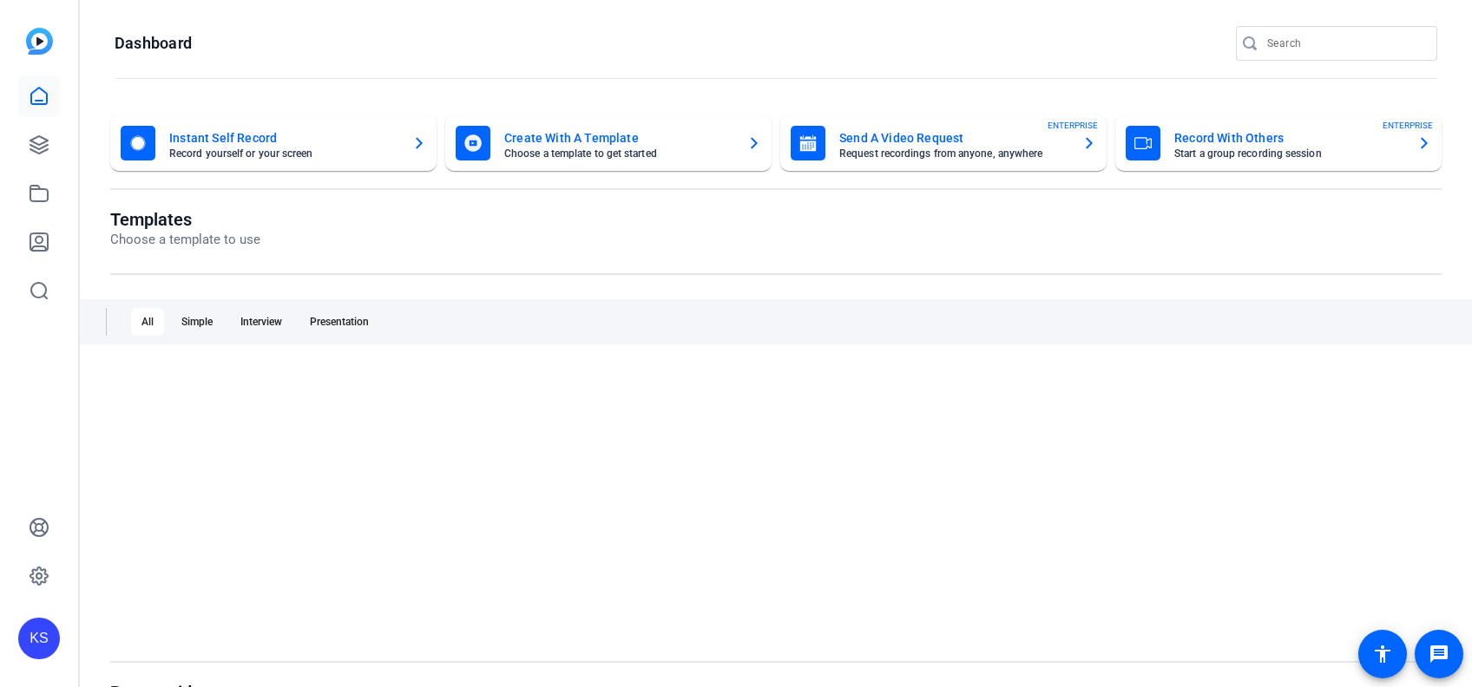 The image size is (1472, 687). I want to click on div: Presentation, so click(339, 322).